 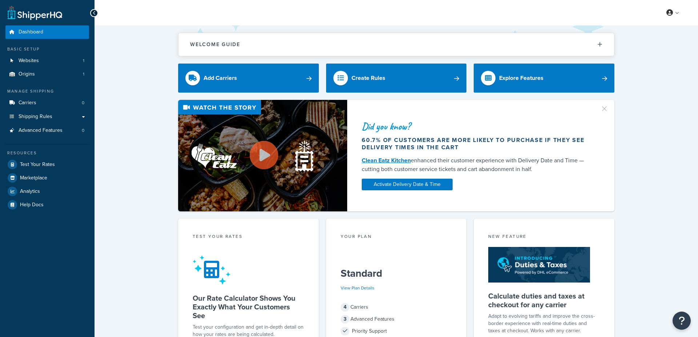 What do you see at coordinates (47, 153) in the screenshot?
I see `div: Resources` at bounding box center [47, 153].